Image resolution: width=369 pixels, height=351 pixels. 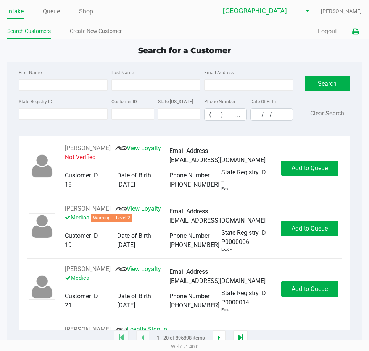 I want to click on a: Shop, so click(x=86, y=11).